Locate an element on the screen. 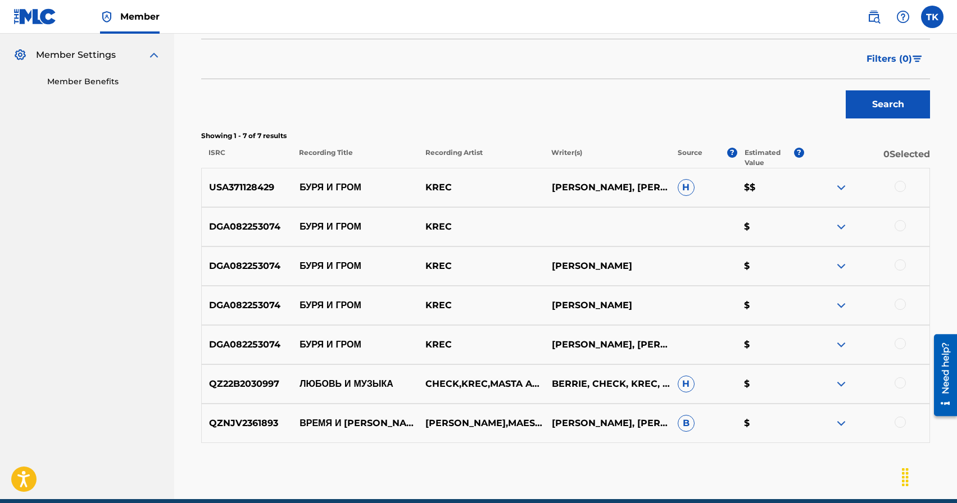 This screenshot has width=957, height=503. p: Estimated Value is located at coordinates (769, 158).